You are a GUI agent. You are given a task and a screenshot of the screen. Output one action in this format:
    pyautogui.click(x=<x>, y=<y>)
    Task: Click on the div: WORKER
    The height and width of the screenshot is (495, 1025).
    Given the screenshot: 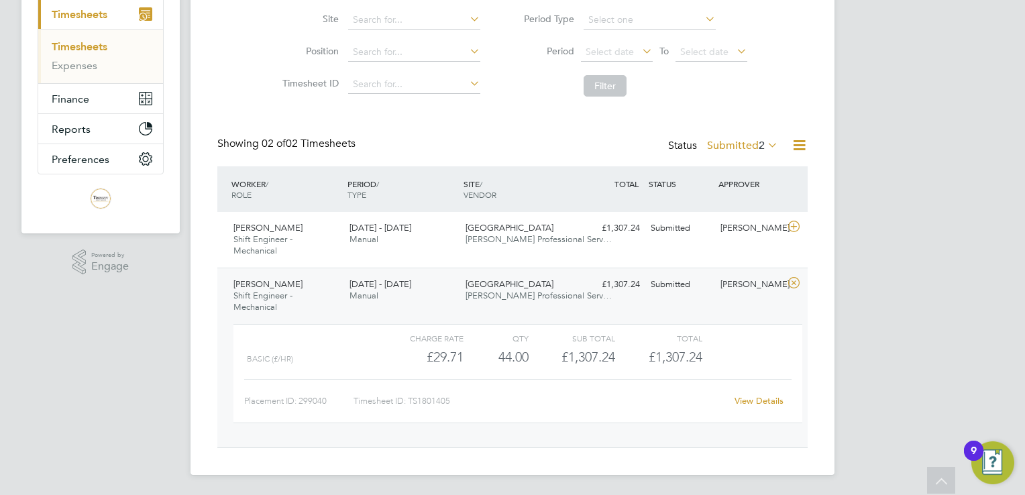 What is the action you would take?
    pyautogui.click(x=286, y=189)
    